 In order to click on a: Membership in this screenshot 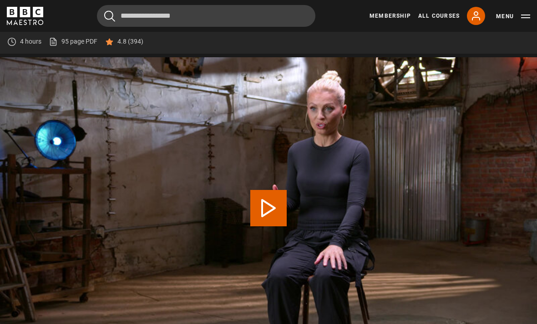, I will do `click(390, 16)`.